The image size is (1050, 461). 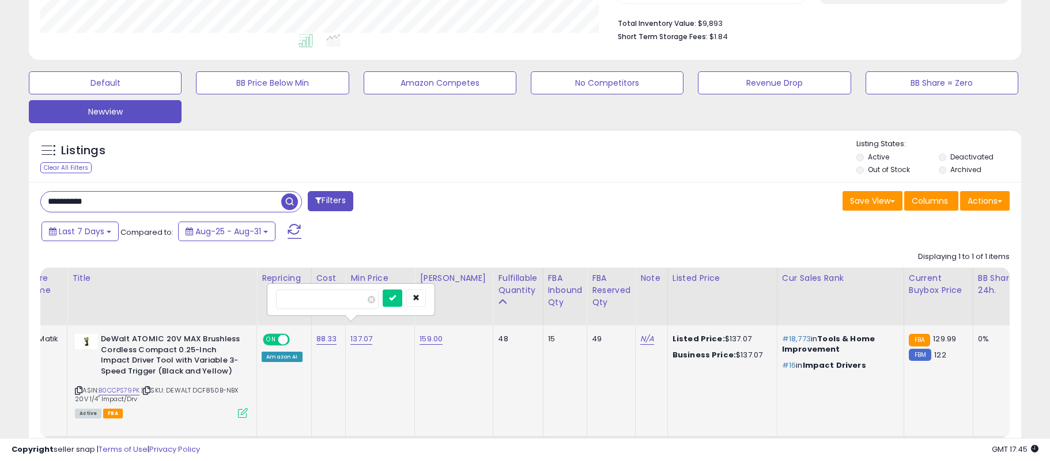 I want to click on button: Actions, so click(x=984, y=201).